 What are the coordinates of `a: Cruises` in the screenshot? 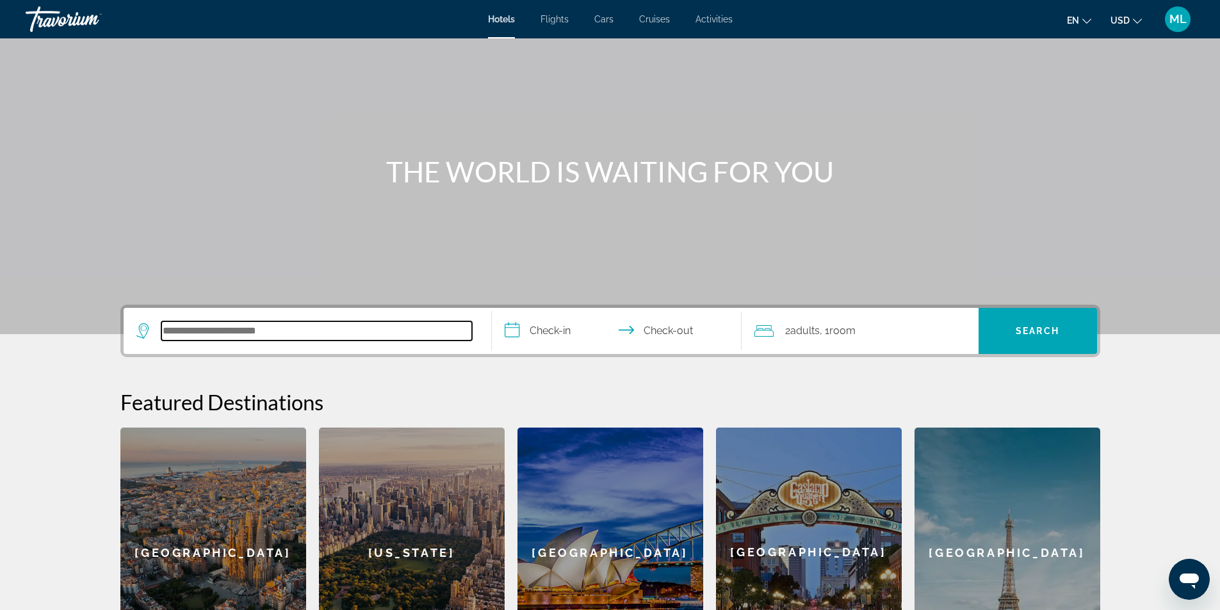 It's located at (655, 19).